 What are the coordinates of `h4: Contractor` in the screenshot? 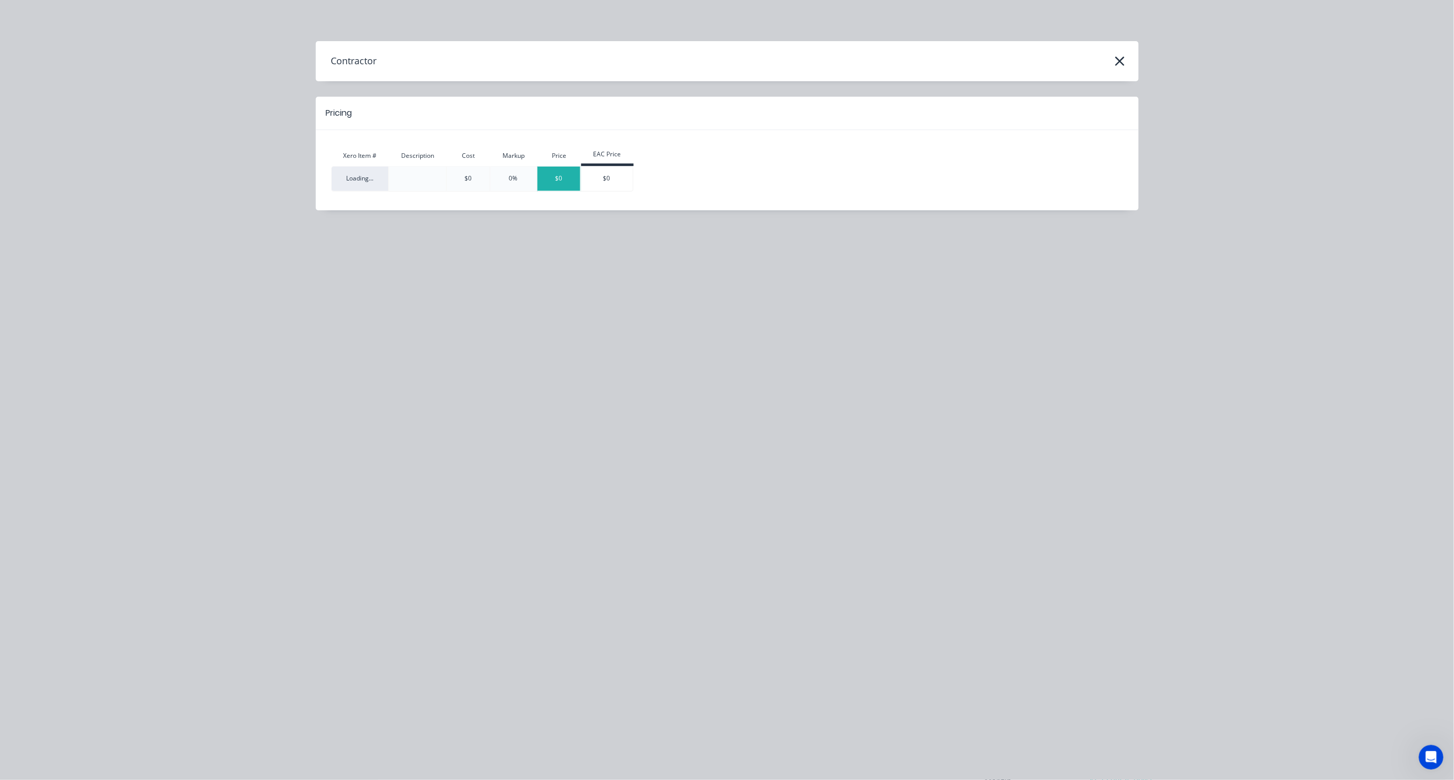 It's located at (346, 61).